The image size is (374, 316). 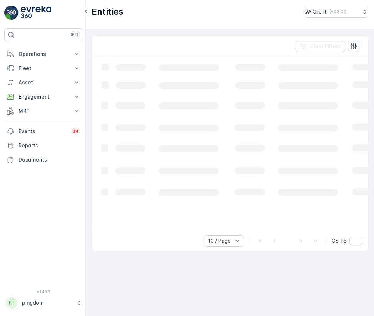 I want to click on a: Documents, so click(x=43, y=160).